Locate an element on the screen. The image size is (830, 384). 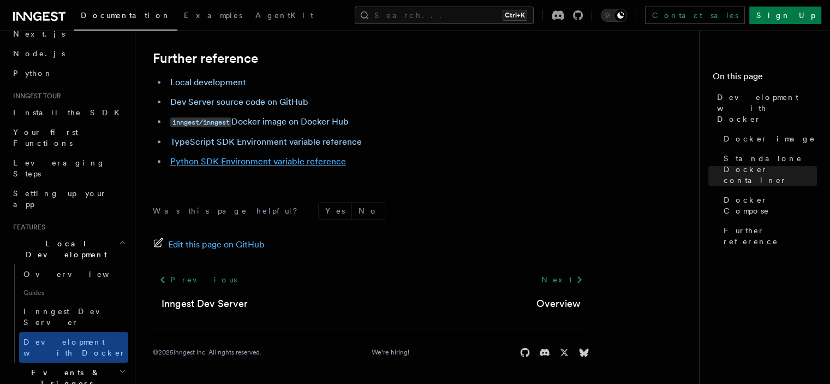
a: Docker Compose is located at coordinates (768, 205).